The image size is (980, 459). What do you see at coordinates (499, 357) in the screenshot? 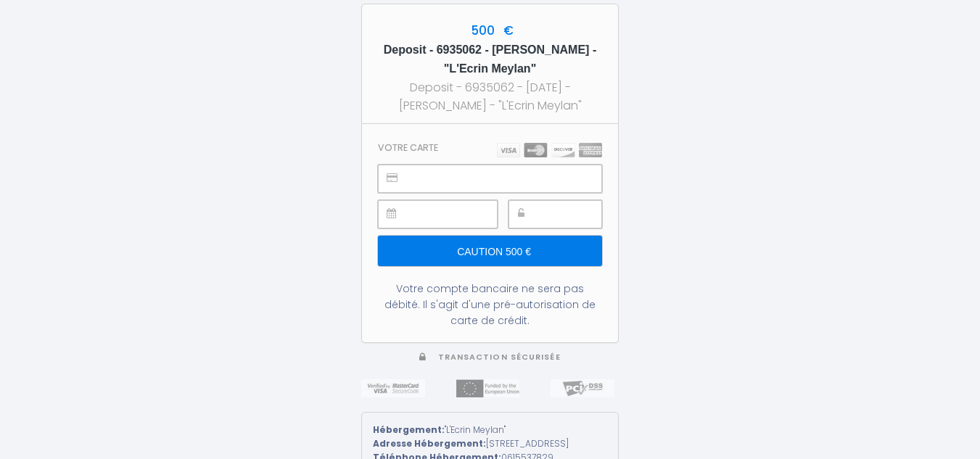
I see `span: Transaction sécurisée` at bounding box center [499, 357].